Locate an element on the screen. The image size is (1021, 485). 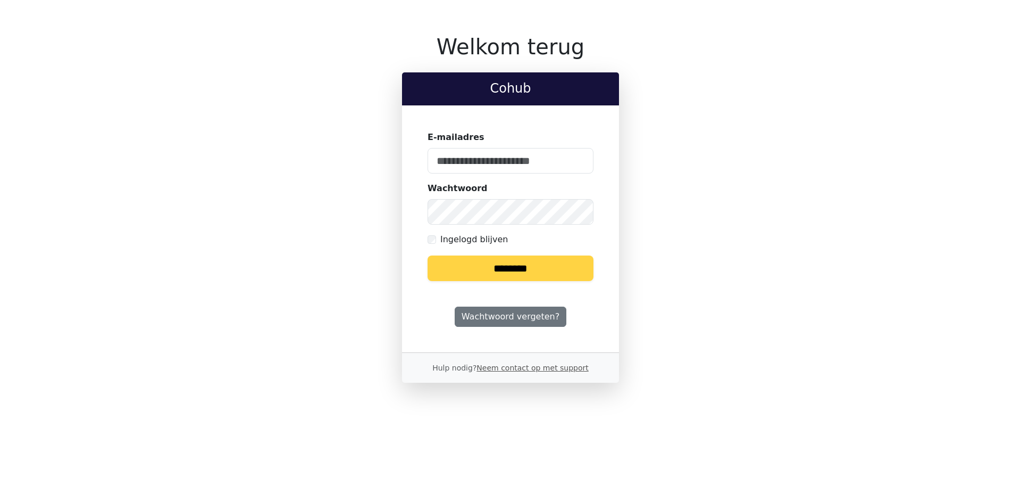
a: Neem contact op met support is located at coordinates (532, 367).